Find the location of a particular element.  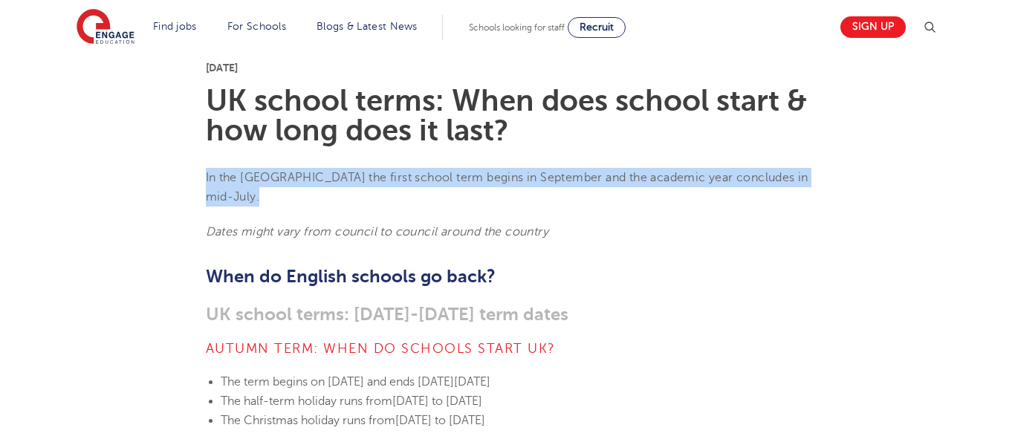

img: Engage Education is located at coordinates (106, 28).